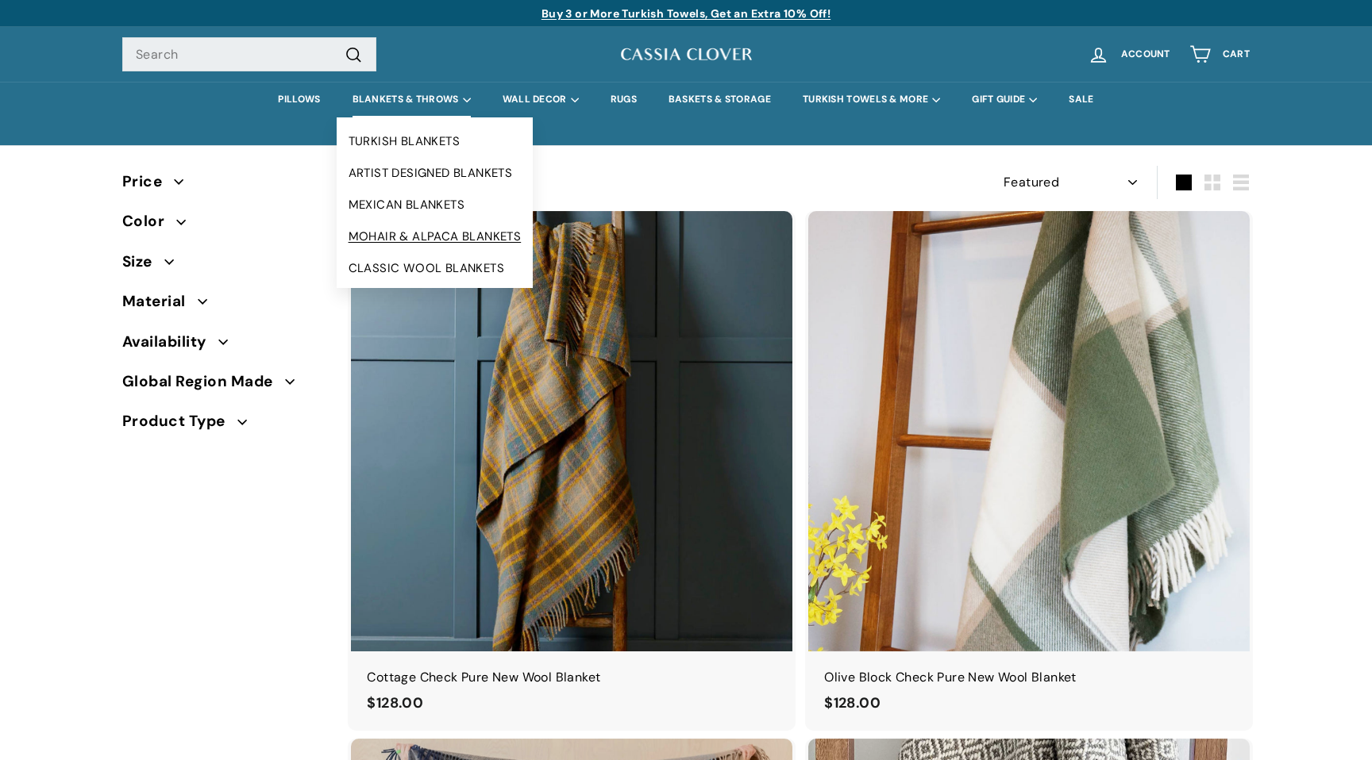  I want to click on a: MOHAIR & ALPACA BLANKETS, so click(435, 237).